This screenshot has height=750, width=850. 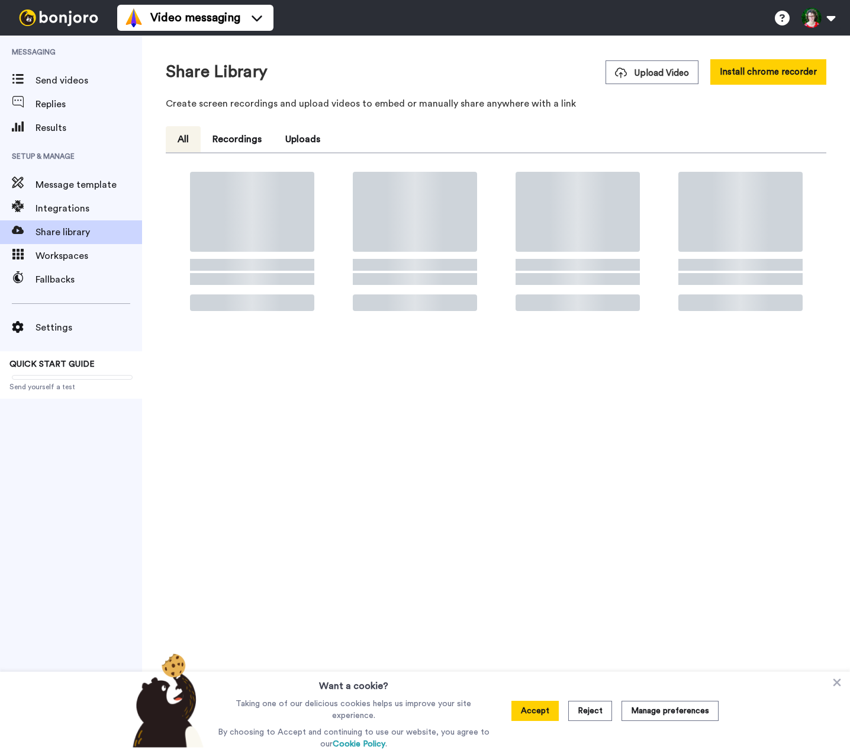 What do you see at coordinates (89, 327) in the screenshot?
I see `span: Settings` at bounding box center [89, 327].